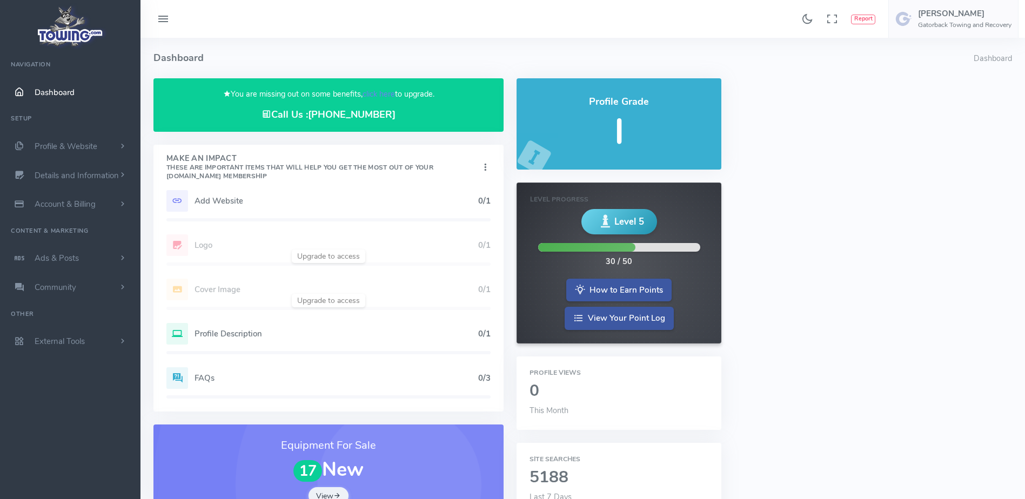 The width and height of the screenshot is (1025, 499). Describe the element at coordinates (629, 221) in the screenshot. I see `span: Level 5` at that location.